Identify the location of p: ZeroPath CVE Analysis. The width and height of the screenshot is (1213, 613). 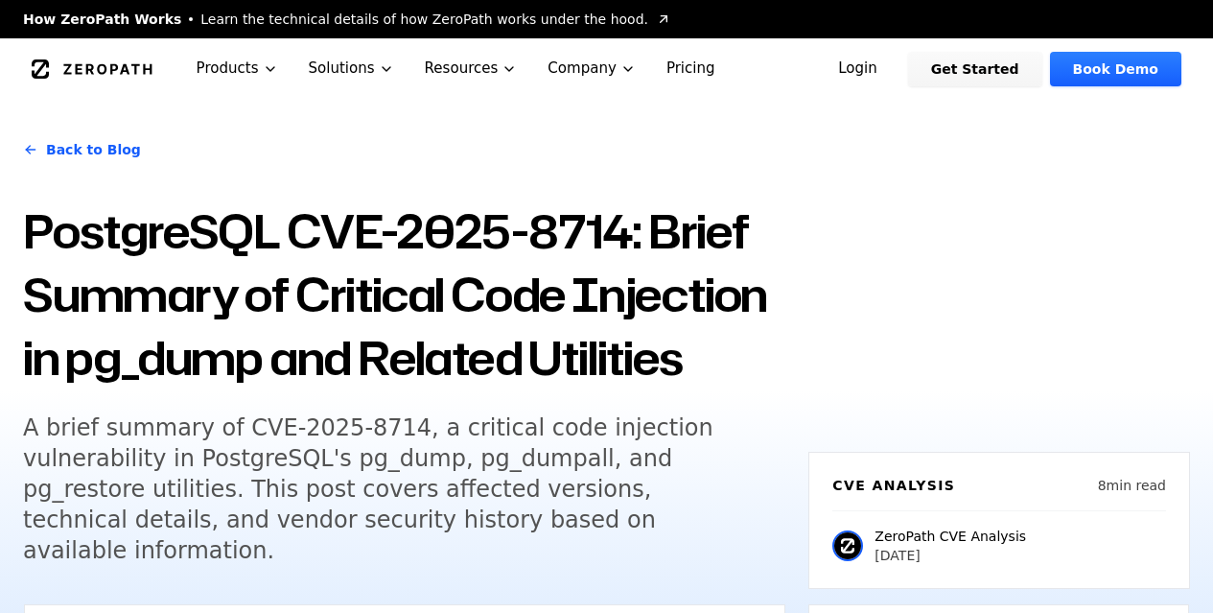
(950, 536).